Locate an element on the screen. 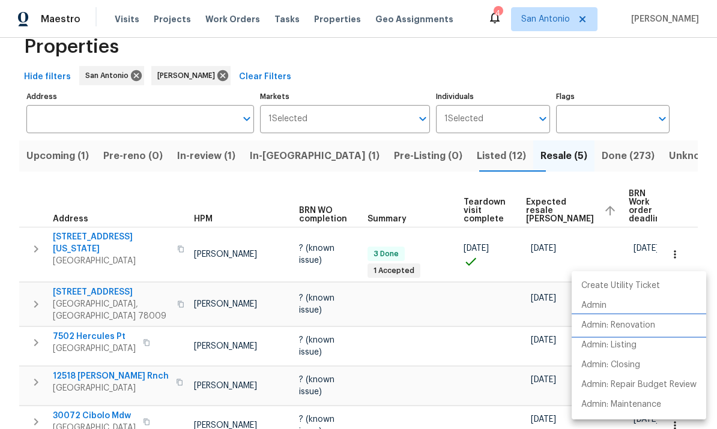 This screenshot has height=429, width=717. p: Create Utility Ticket is located at coordinates (620, 286).